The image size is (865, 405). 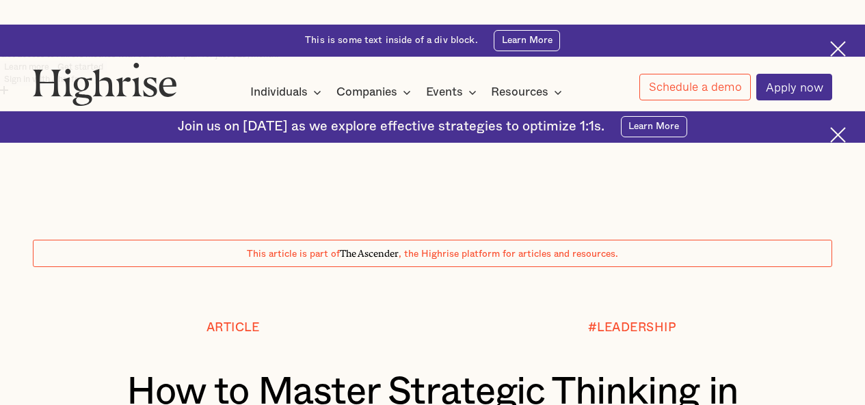 I want to click on a: Apply now, so click(x=794, y=87).